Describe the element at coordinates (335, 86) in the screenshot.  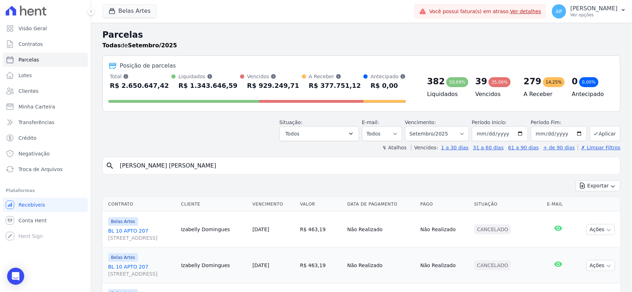
I see `div: R$ 377.751,12` at that location.